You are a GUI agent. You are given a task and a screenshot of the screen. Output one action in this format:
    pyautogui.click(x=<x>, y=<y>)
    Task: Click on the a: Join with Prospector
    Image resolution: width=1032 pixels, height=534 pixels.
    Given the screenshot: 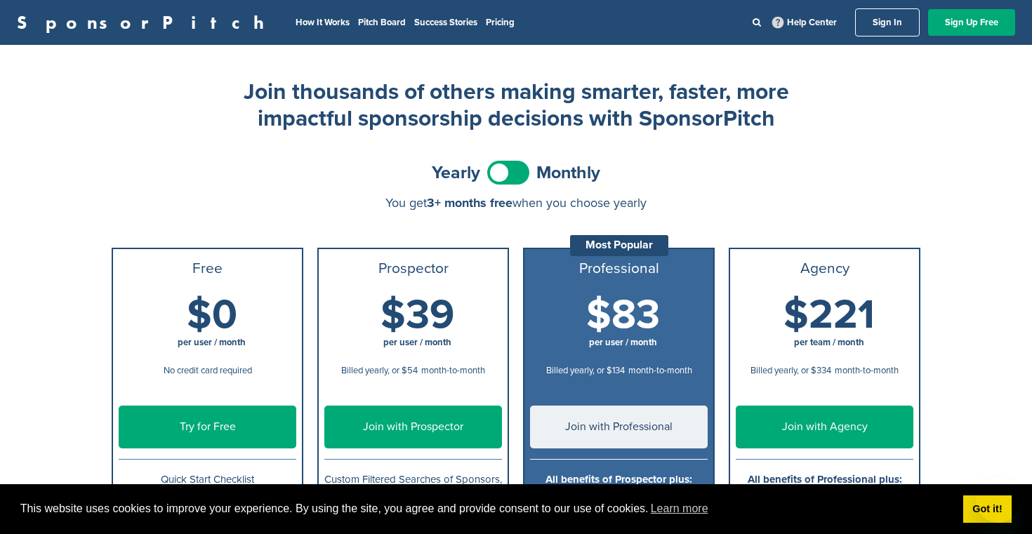 What is the action you would take?
    pyautogui.click(x=413, y=427)
    